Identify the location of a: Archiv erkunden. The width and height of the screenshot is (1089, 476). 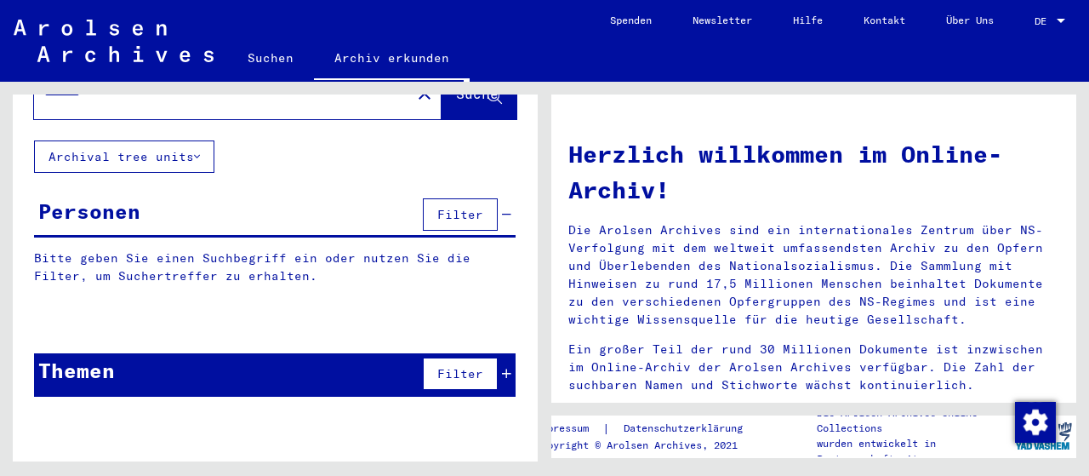
(392, 60).